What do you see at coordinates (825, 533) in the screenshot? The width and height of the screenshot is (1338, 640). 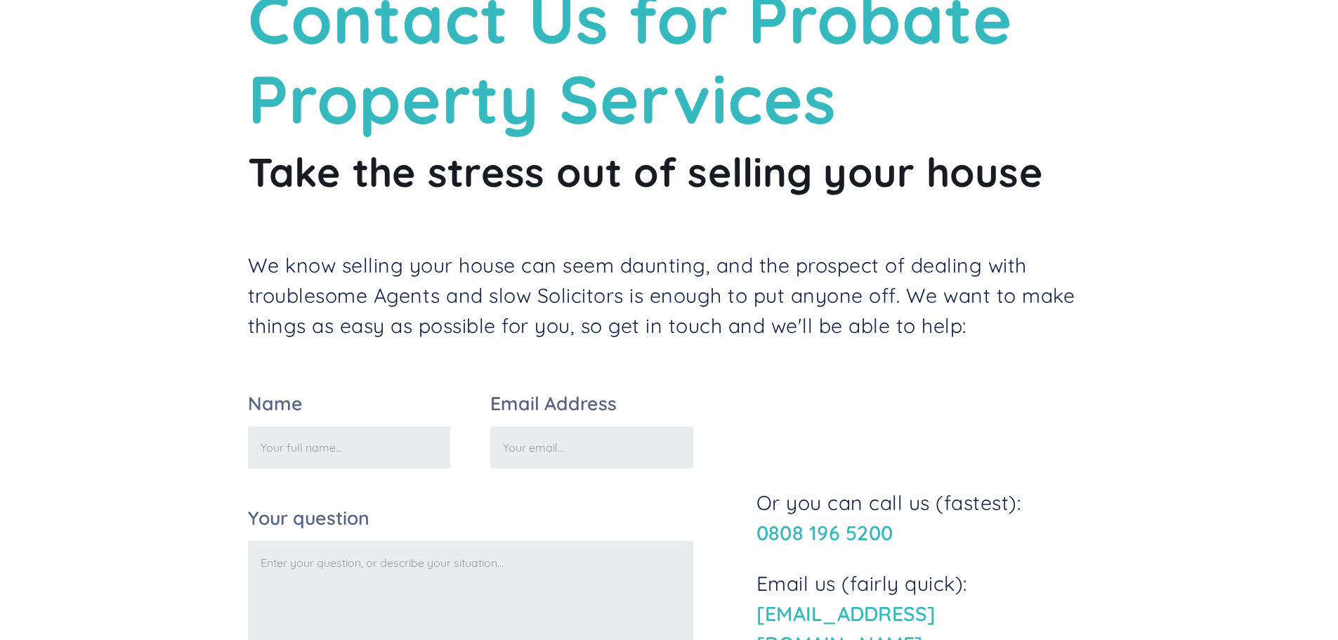 I see `a: 0808 196 5200` at bounding box center [825, 533].